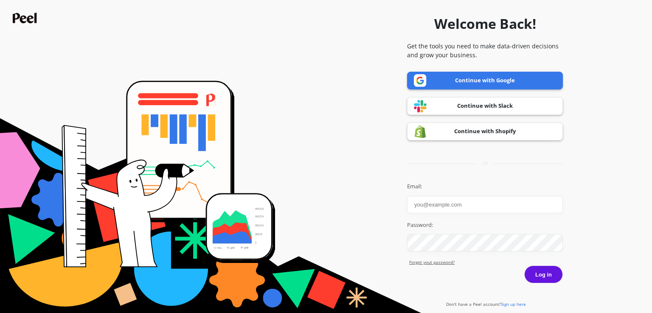  Describe the element at coordinates (485, 163) in the screenshot. I see `div: or` at that location.